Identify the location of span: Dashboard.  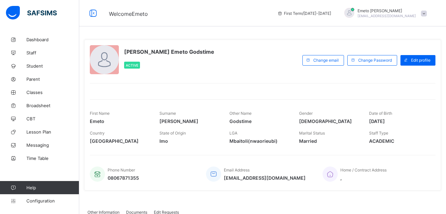
(53, 40).